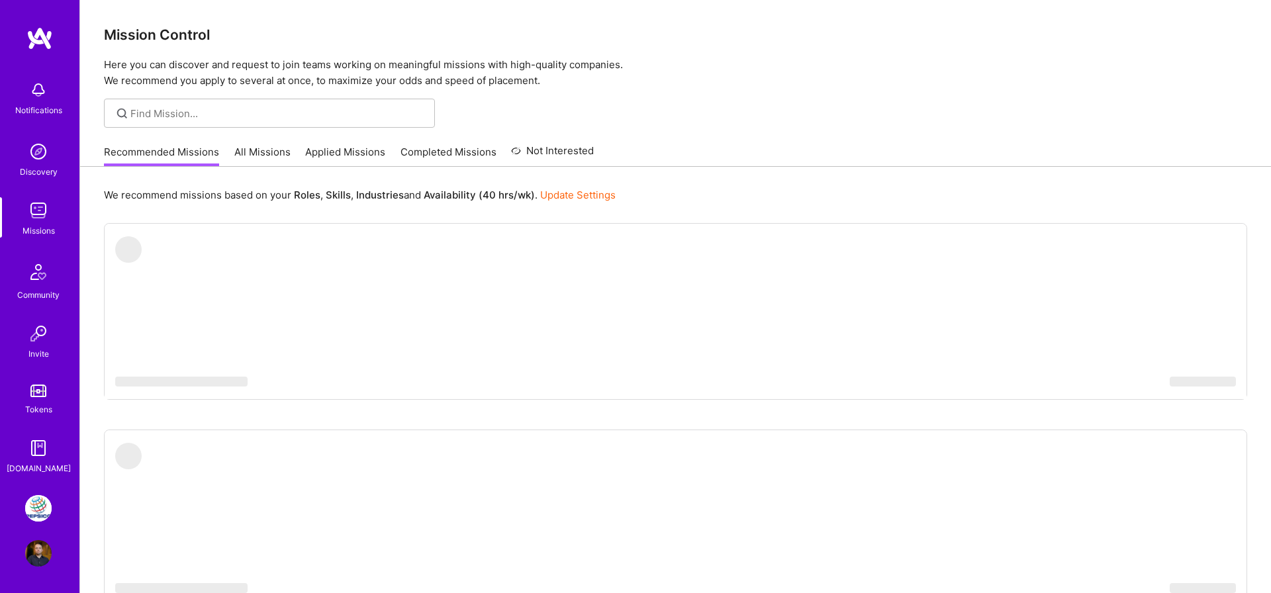 The image size is (1271, 593). I want to click on a: PepsiCo: SodaStream Intl. 2024 AOP, so click(38, 508).